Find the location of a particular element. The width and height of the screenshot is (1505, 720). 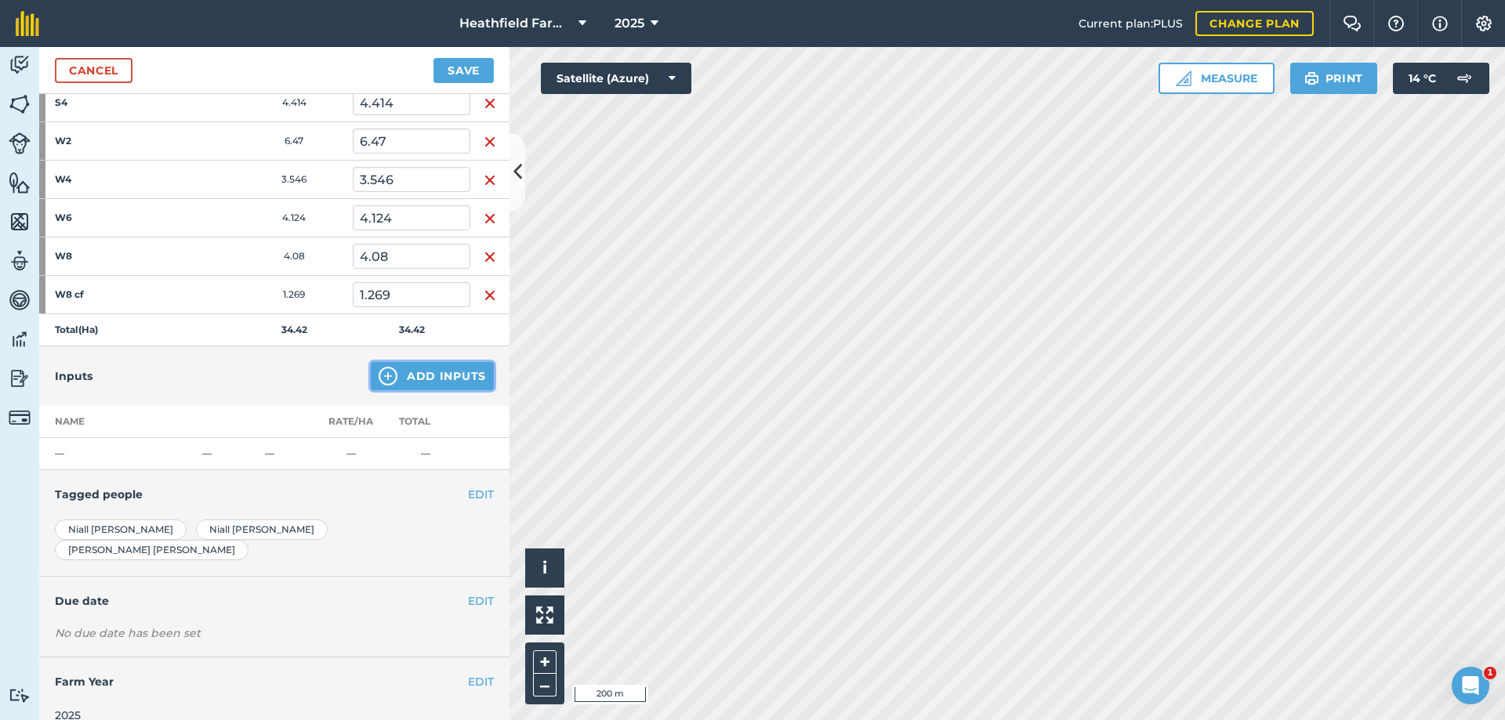

button: Satellite (Azure) is located at coordinates (616, 78).